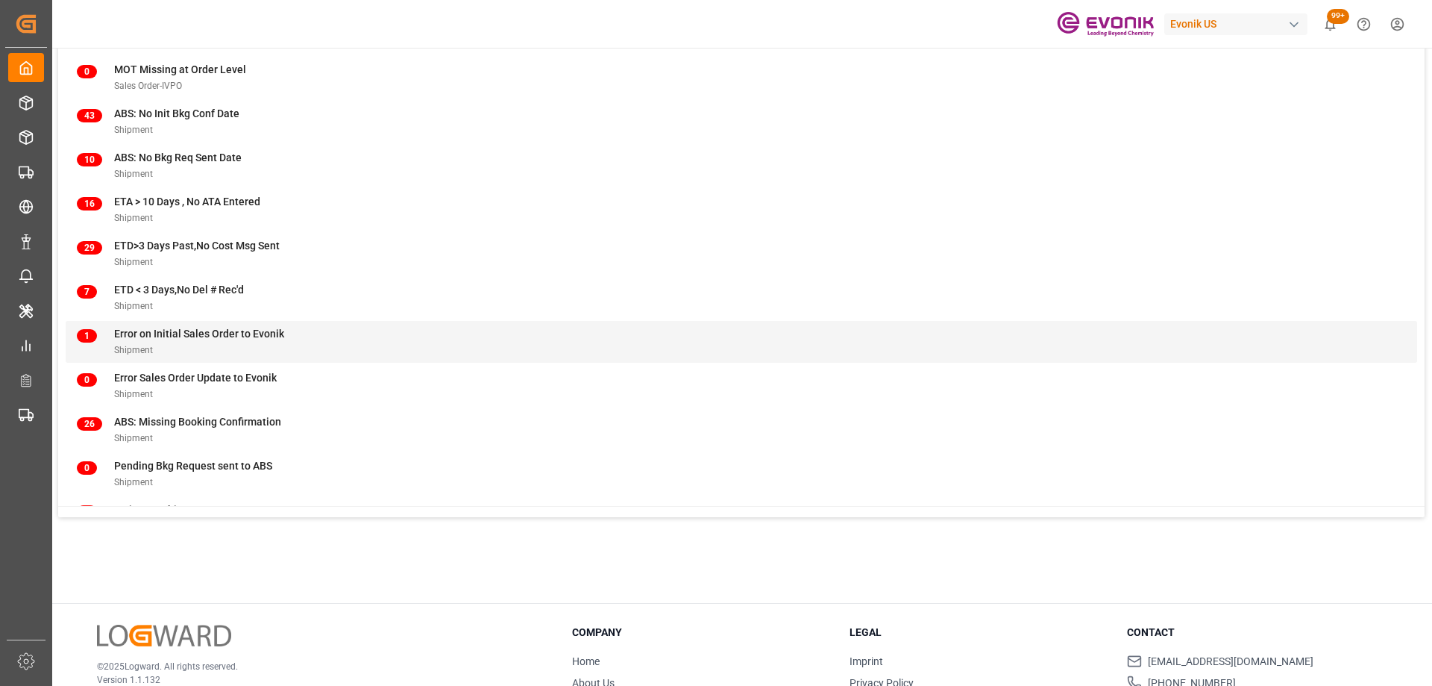  Describe the element at coordinates (1338, 16) in the screenshot. I see `span: 99+` at that location.